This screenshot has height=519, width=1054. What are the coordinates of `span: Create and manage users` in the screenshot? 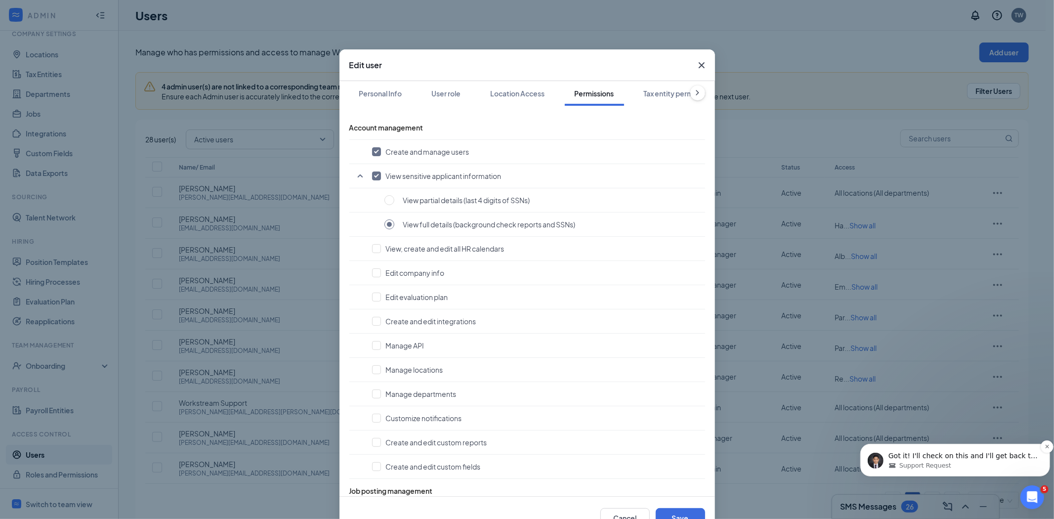 It's located at (428, 152).